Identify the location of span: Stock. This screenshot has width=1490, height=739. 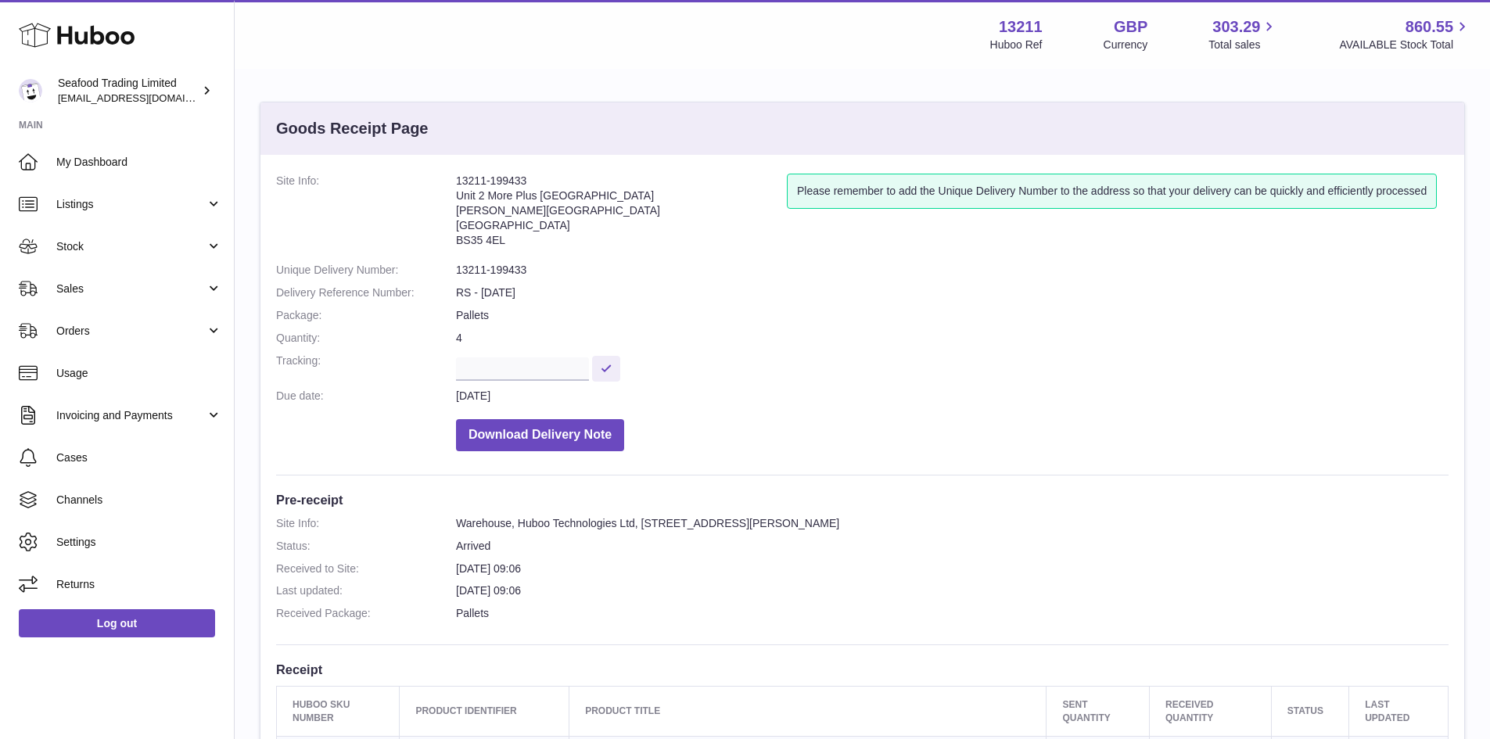
(131, 246).